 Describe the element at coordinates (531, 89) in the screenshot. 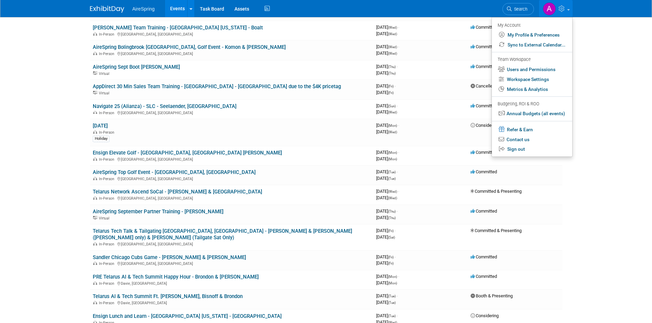

I see `a: Metrics & Analytics` at that location.